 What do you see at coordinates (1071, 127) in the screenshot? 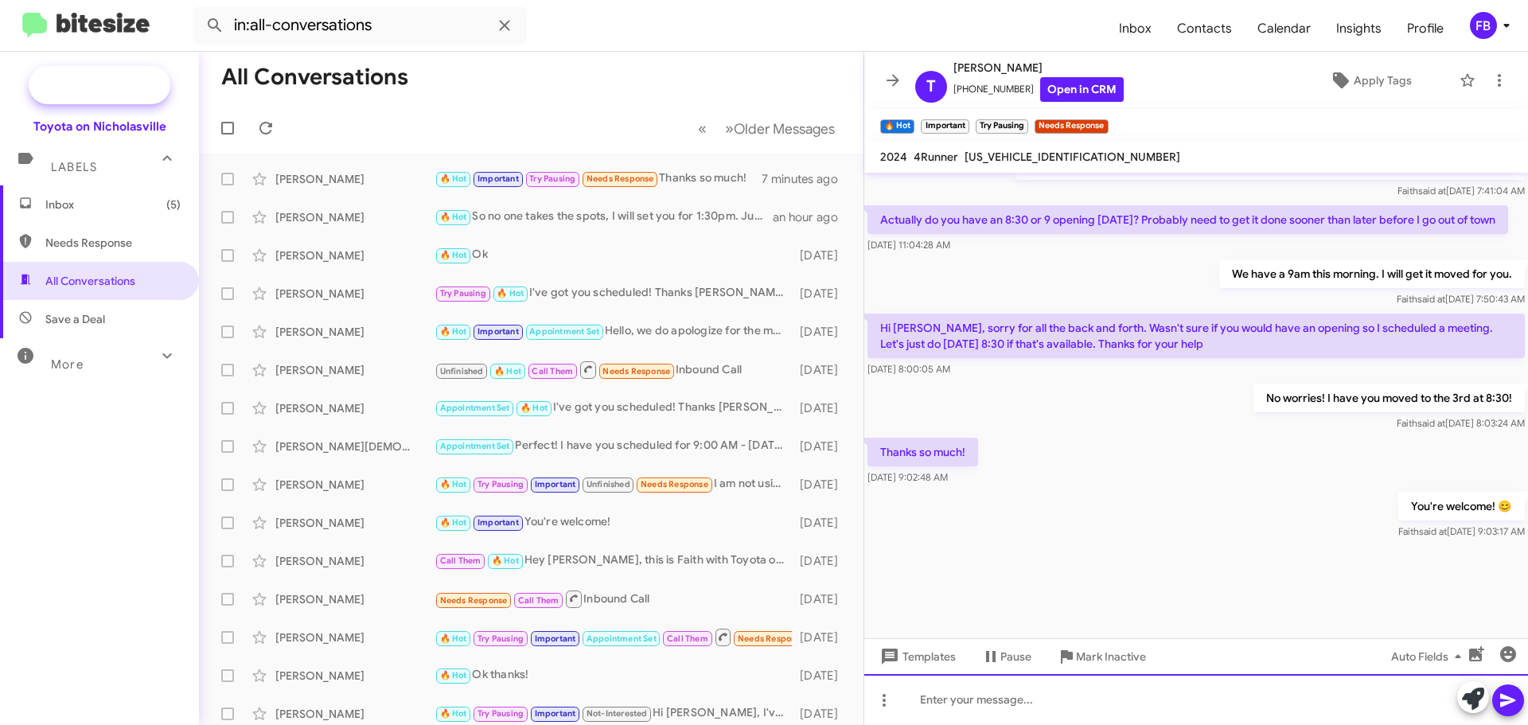
I see `small: Needs Response` at bounding box center [1071, 127].